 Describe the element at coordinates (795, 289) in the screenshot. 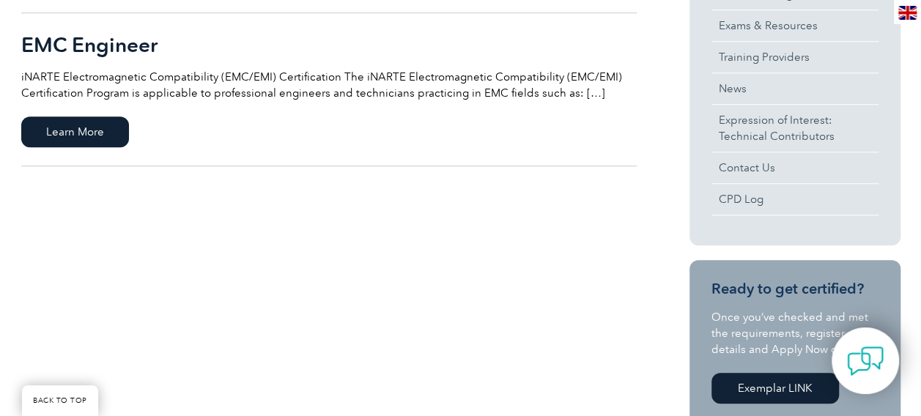

I see `h3: Ready to get certified?` at that location.